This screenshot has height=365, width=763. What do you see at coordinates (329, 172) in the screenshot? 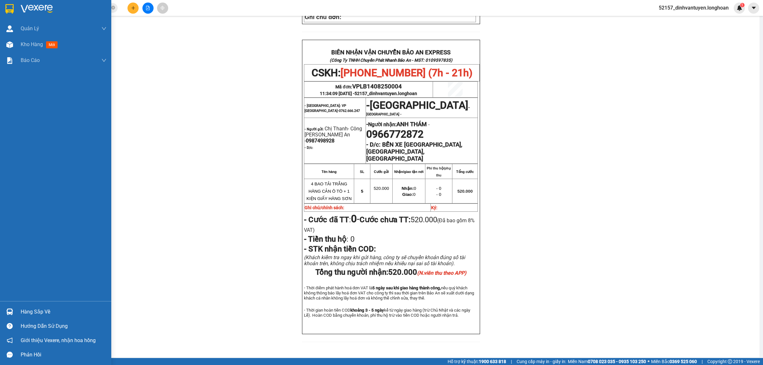
I see `strong: Tên hàng` at bounding box center [329, 172].